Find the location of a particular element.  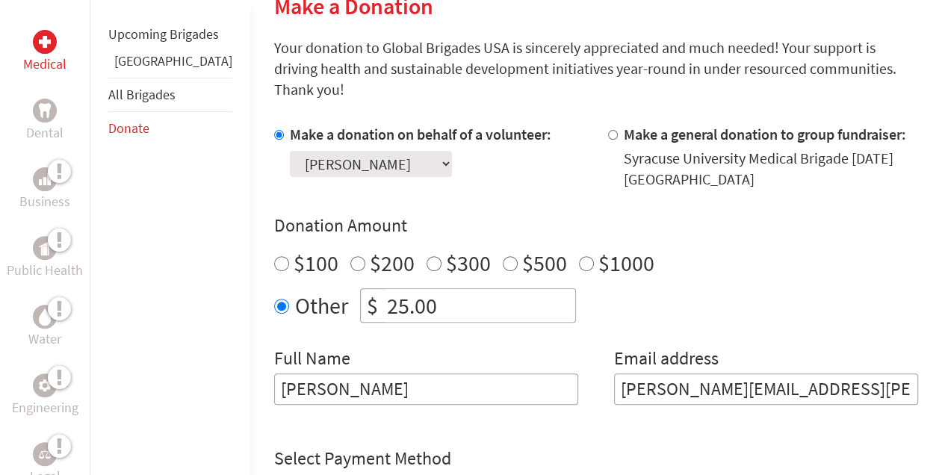

li: Panama is located at coordinates (170, 64).